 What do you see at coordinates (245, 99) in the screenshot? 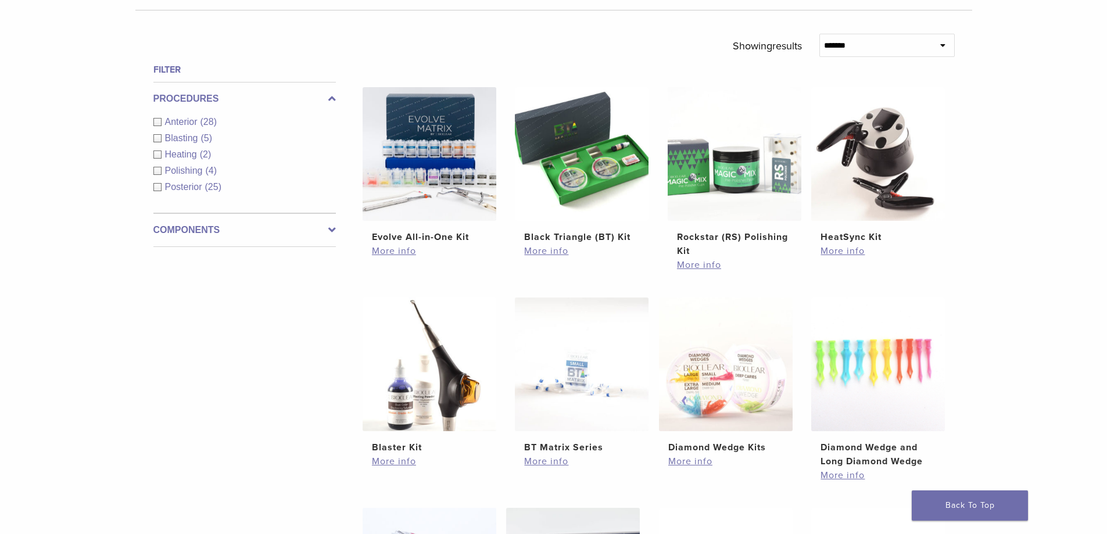
I see `label: Procedures` at bounding box center [245, 99].